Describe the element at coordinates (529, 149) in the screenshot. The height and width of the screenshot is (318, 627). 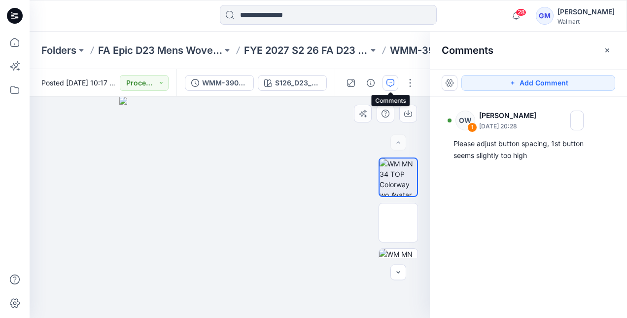
I see `div: Please adjust button spacing, 1st button seems slightly too high` at that location.